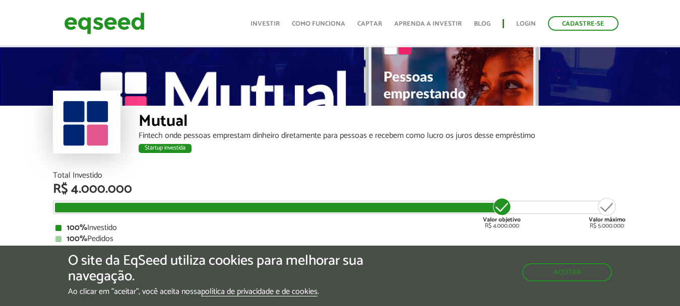 The width and height of the screenshot is (680, 306). What do you see at coordinates (607, 213) in the screenshot?
I see `div: R$ 5.000.000` at bounding box center [607, 213].